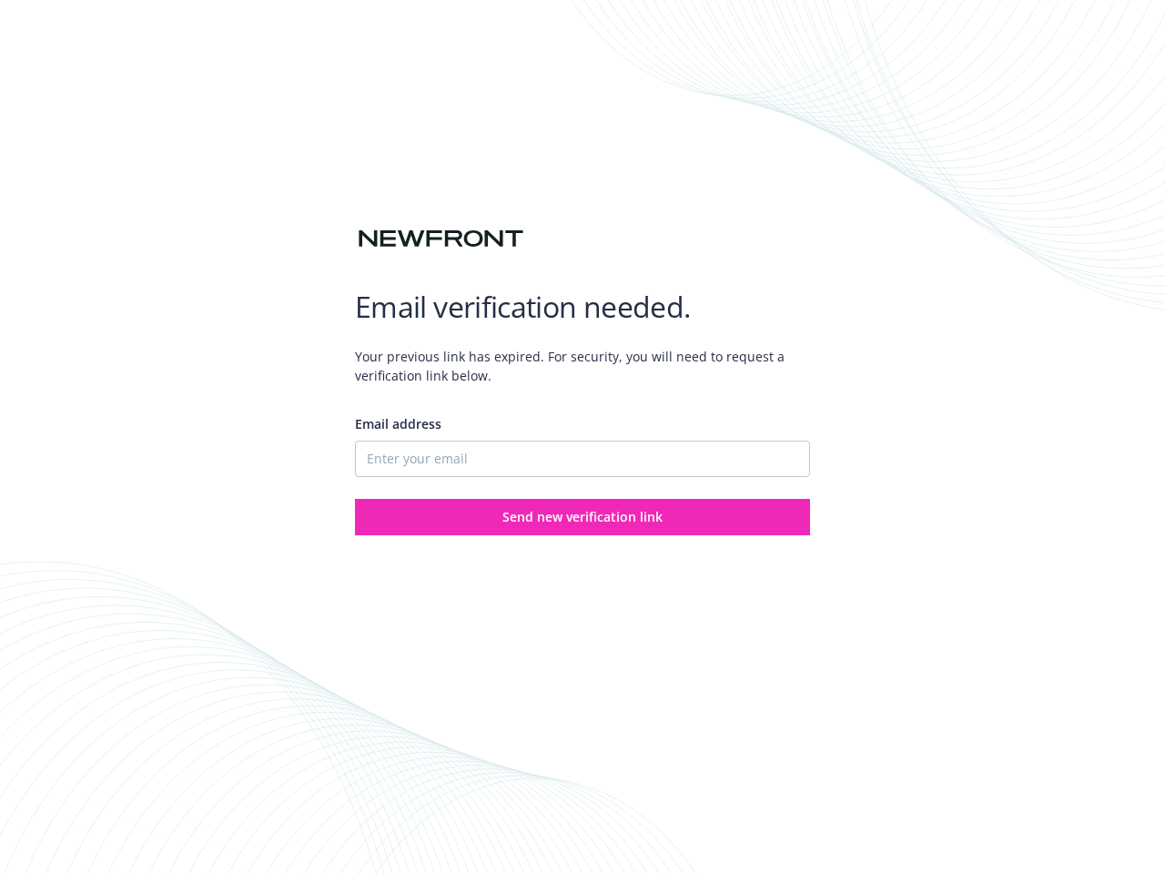 The image size is (1165, 874). Describe the element at coordinates (441, 238) in the screenshot. I see `img: Newfront logo` at that location.